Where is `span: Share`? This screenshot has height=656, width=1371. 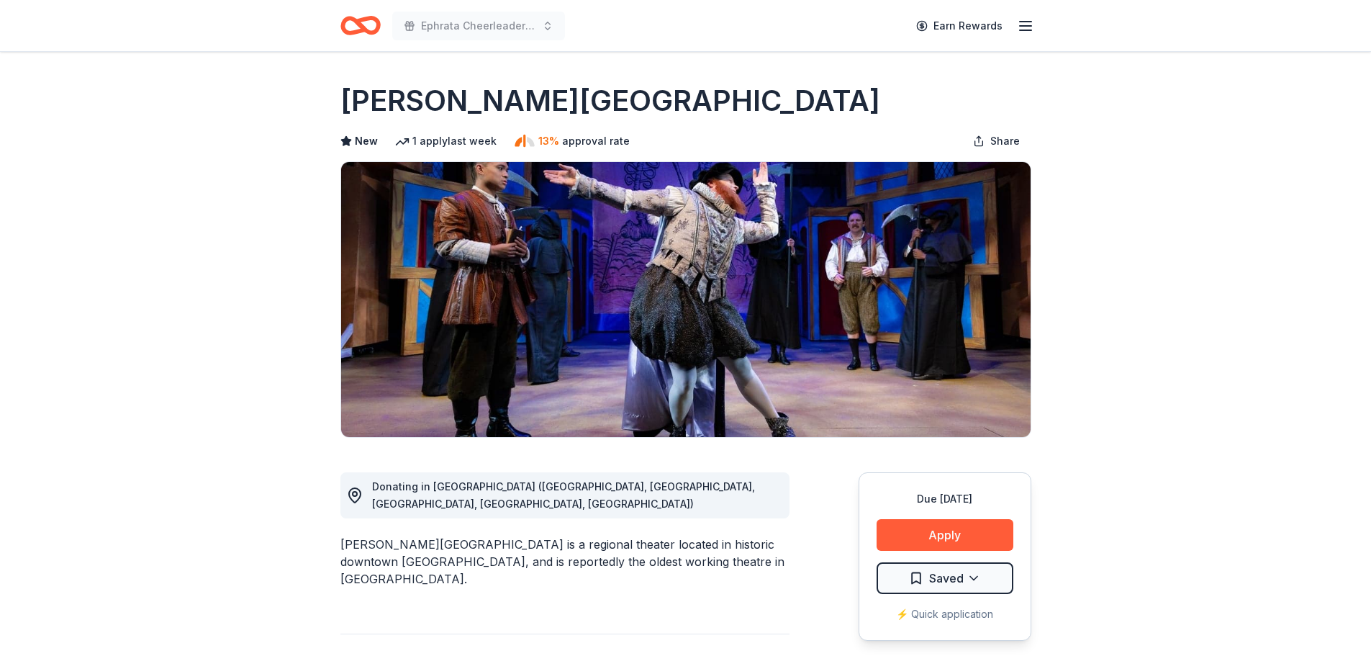
span: Share is located at coordinates (1005, 141).